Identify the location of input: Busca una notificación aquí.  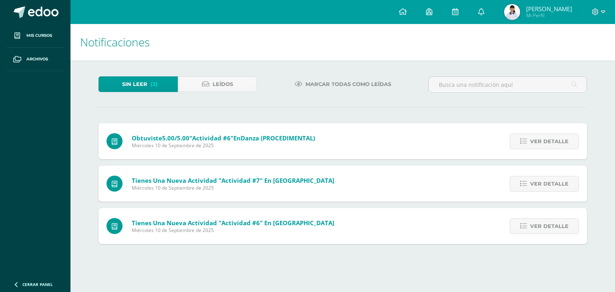
(508, 85).